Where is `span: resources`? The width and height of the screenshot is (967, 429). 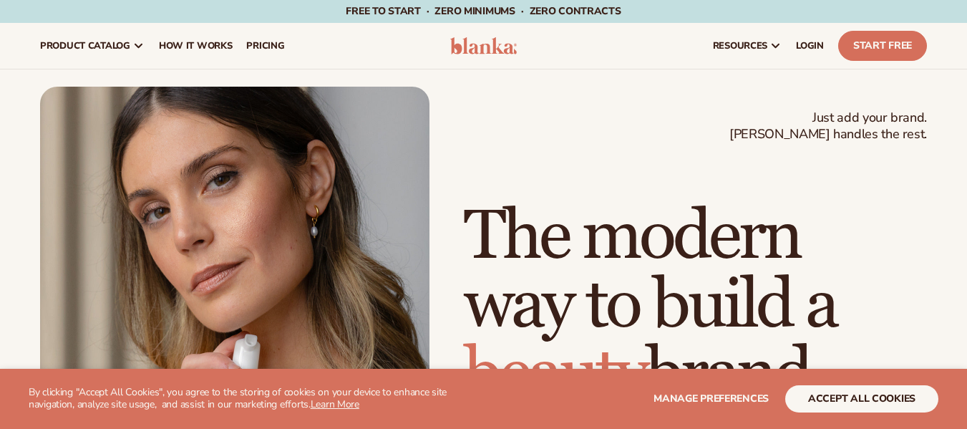
span: resources is located at coordinates (740, 46).